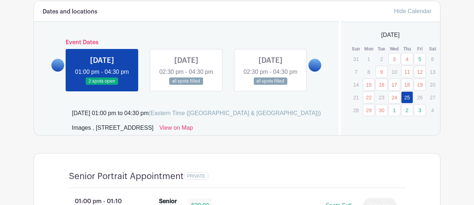 This screenshot has height=205, width=474. What do you see at coordinates (381, 59) in the screenshot?
I see `p: 2` at bounding box center [381, 59].